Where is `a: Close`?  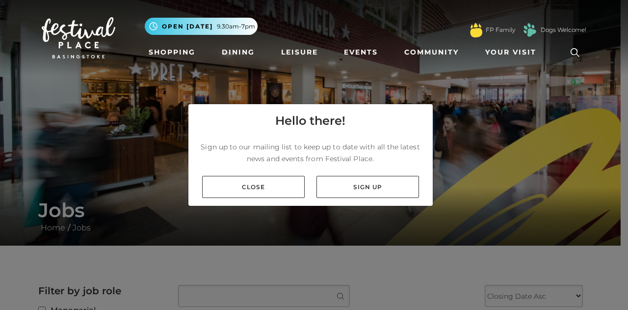
a: Close is located at coordinates (253, 187).